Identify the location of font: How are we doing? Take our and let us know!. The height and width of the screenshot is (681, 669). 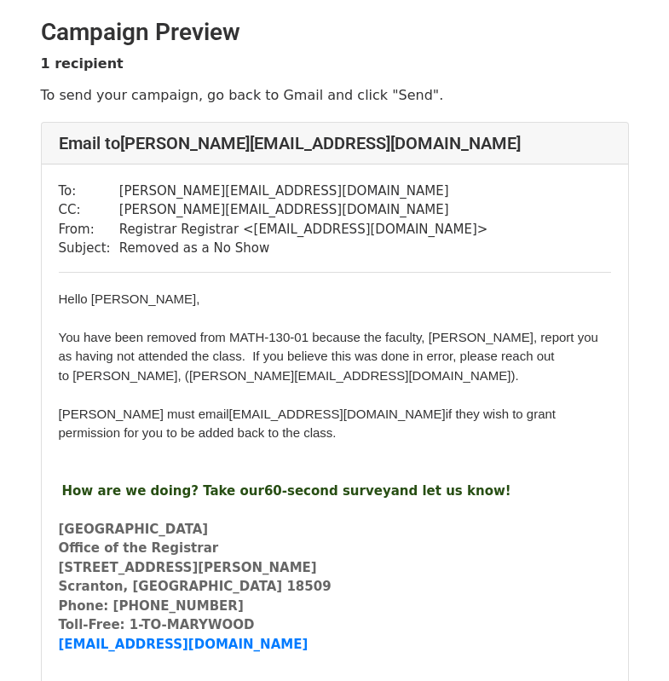
(286, 491).